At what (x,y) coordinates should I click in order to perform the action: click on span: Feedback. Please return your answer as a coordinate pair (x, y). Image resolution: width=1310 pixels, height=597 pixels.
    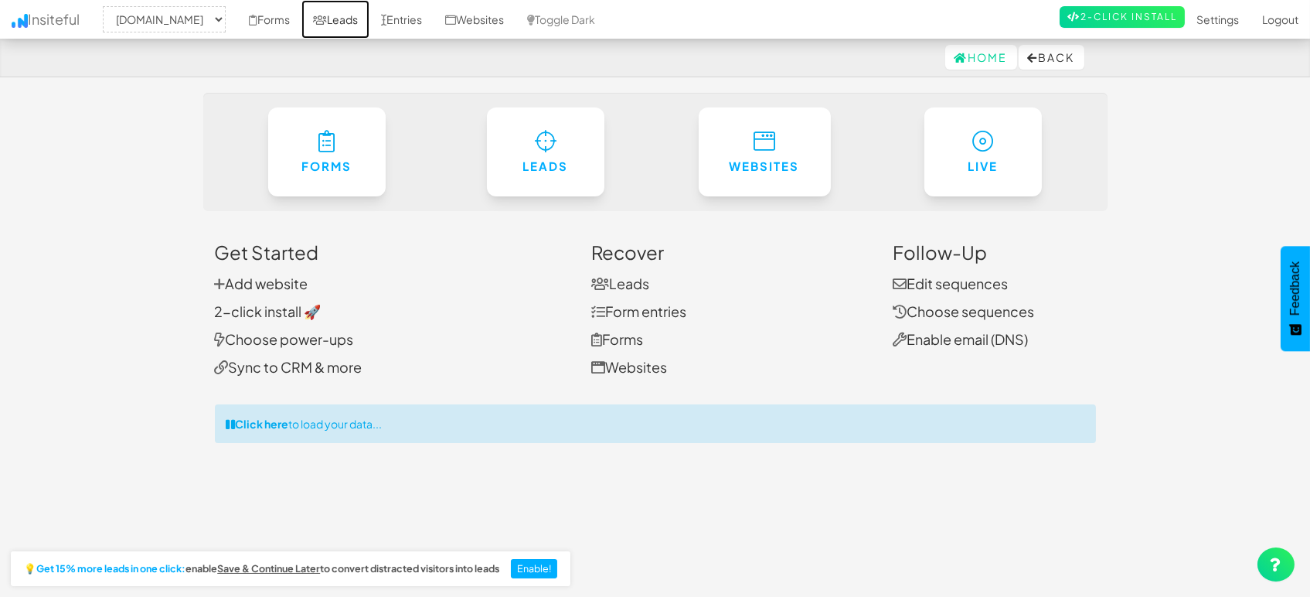
    Looking at the image, I should click on (1296, 288).